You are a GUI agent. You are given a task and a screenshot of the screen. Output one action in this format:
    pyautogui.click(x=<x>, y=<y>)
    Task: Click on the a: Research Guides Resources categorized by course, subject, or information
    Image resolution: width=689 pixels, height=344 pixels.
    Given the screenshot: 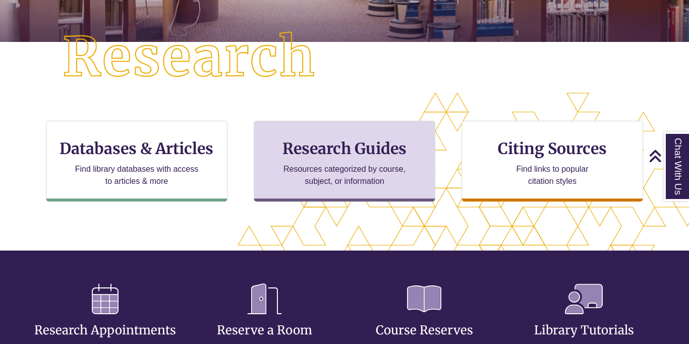 What is the action you would take?
    pyautogui.click(x=345, y=161)
    